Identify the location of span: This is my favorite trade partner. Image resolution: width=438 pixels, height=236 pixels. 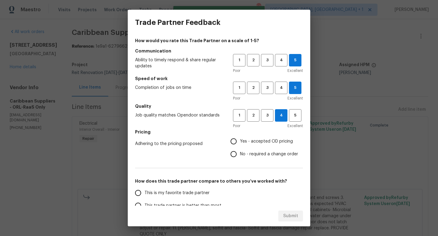
(177, 193).